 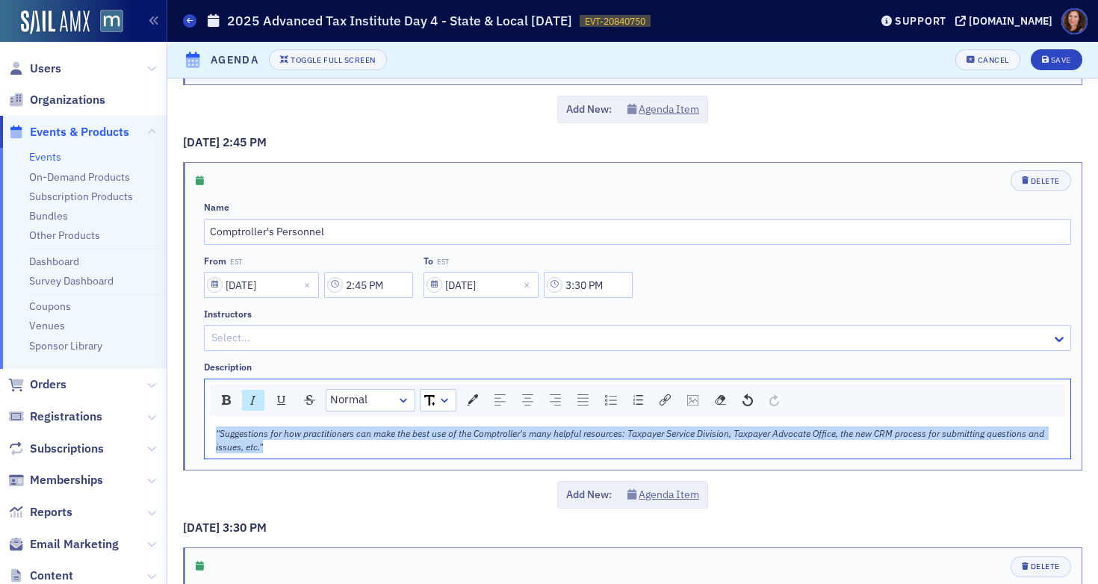 What do you see at coordinates (51, 512) in the screenshot?
I see `span: Reports` at bounding box center [51, 512].